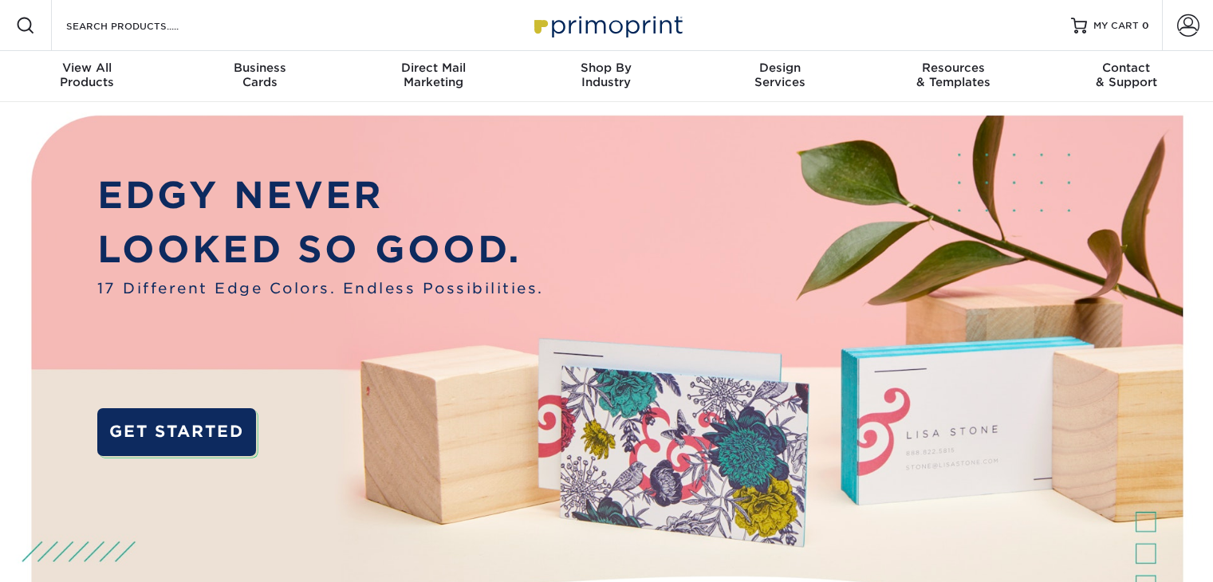 Image resolution: width=1213 pixels, height=582 pixels. What do you see at coordinates (952, 68) in the screenshot?
I see `span: Resources` at bounding box center [952, 68].